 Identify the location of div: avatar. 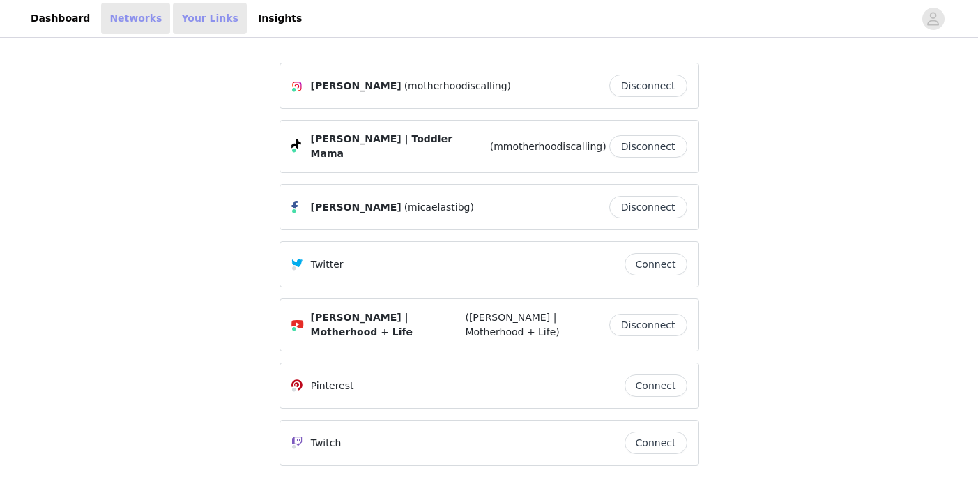
(932, 19).